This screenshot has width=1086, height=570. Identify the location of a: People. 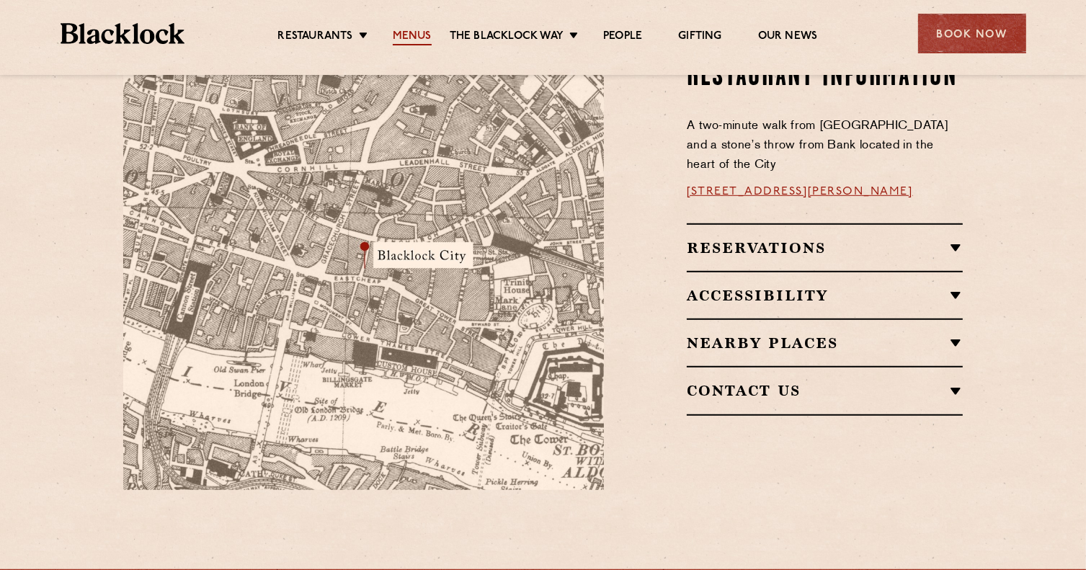
(623, 37).